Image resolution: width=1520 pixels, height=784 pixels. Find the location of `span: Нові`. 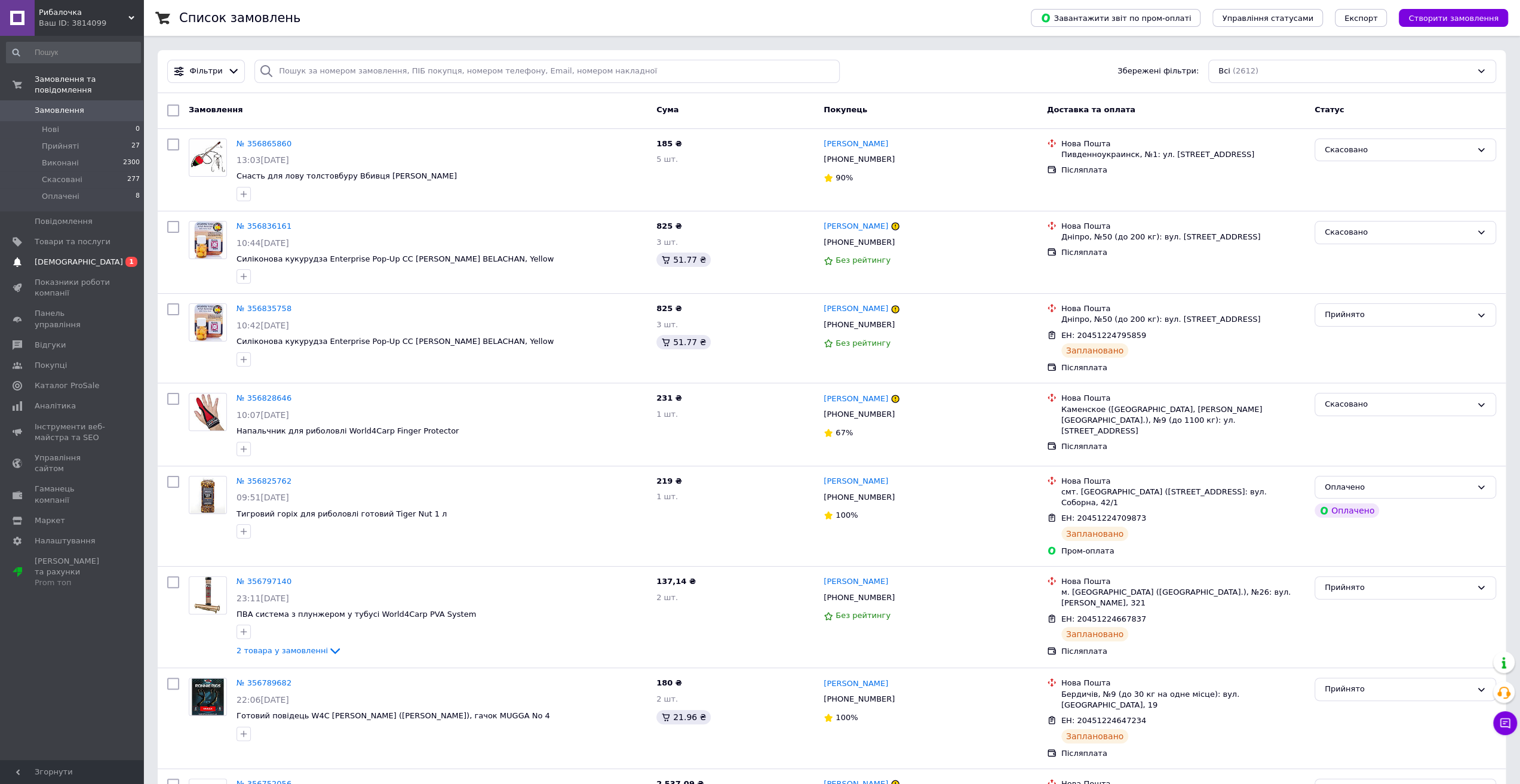

span: Нові is located at coordinates (50, 130).